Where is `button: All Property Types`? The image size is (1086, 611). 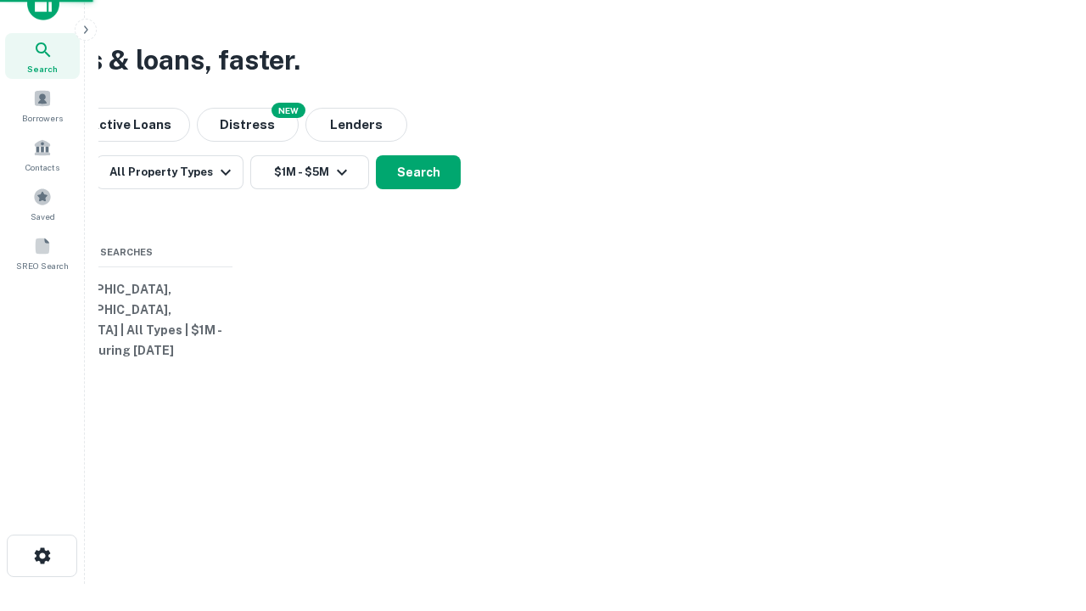
button: All Property Types is located at coordinates (170, 172).